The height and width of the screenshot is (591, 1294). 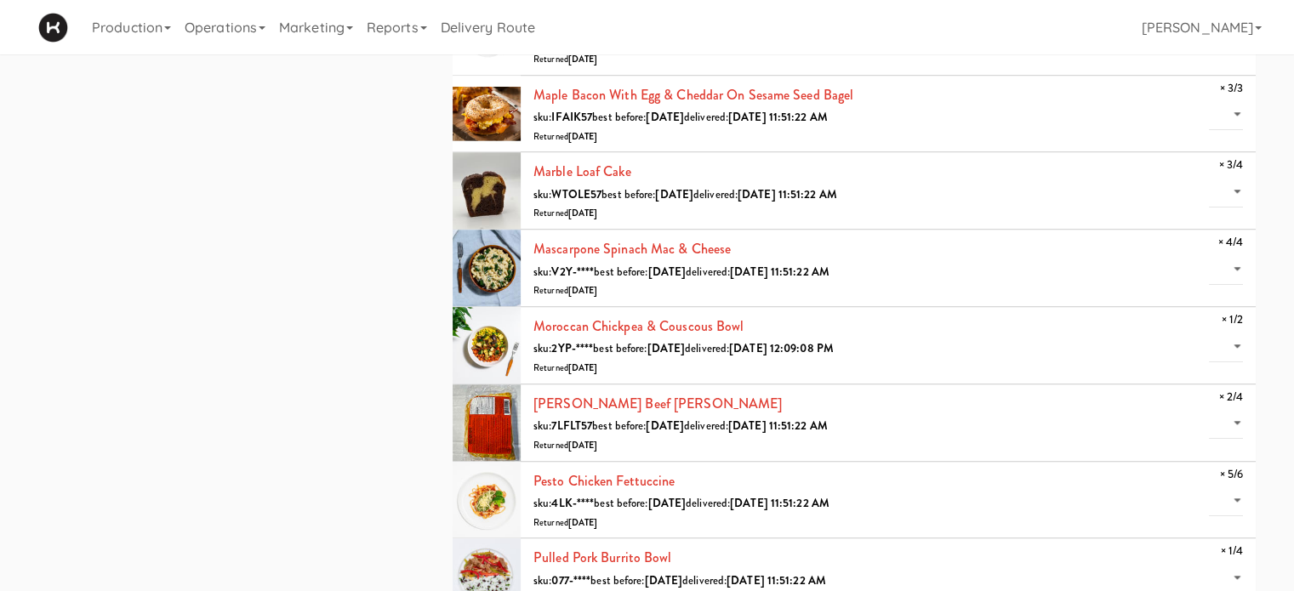 What do you see at coordinates (638, 326) in the screenshot?
I see `a: Moroccan Chickpea & Couscous Bowl` at bounding box center [638, 326].